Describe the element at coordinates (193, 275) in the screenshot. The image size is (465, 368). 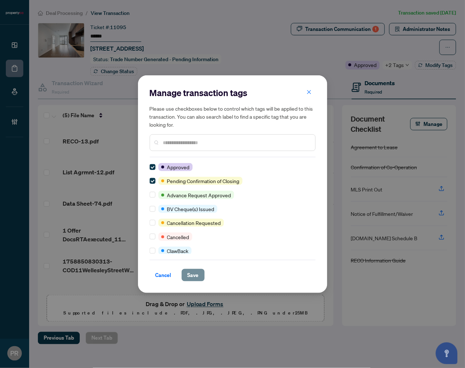
I see `span: Save` at that location.